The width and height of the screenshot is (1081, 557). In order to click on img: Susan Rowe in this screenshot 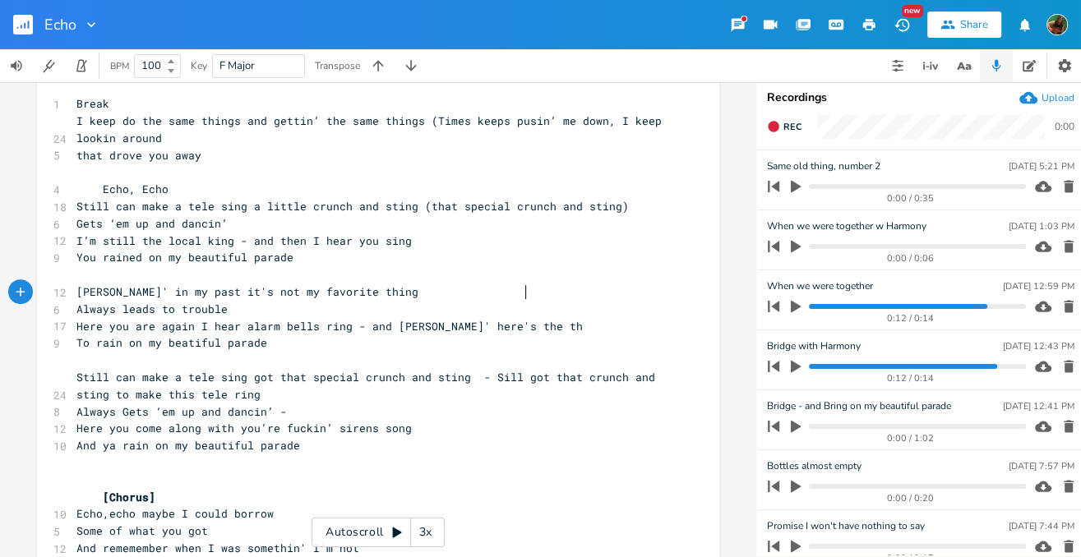, I will do `click(1057, 25)`.